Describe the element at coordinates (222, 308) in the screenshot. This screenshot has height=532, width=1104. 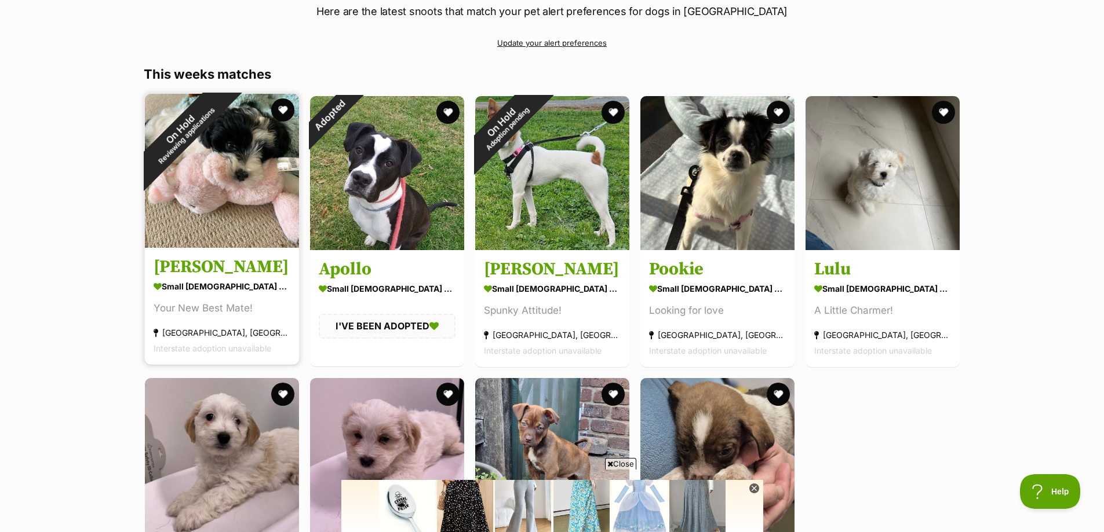
I see `div: Your New Best Mate!` at that location.